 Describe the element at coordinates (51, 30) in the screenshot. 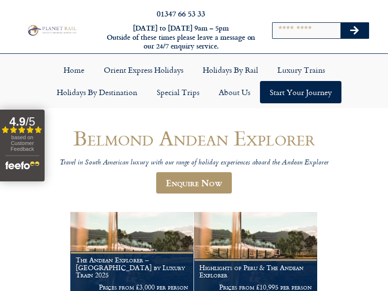

I see `img: Planet Rail Train Holidays Logo` at that location.